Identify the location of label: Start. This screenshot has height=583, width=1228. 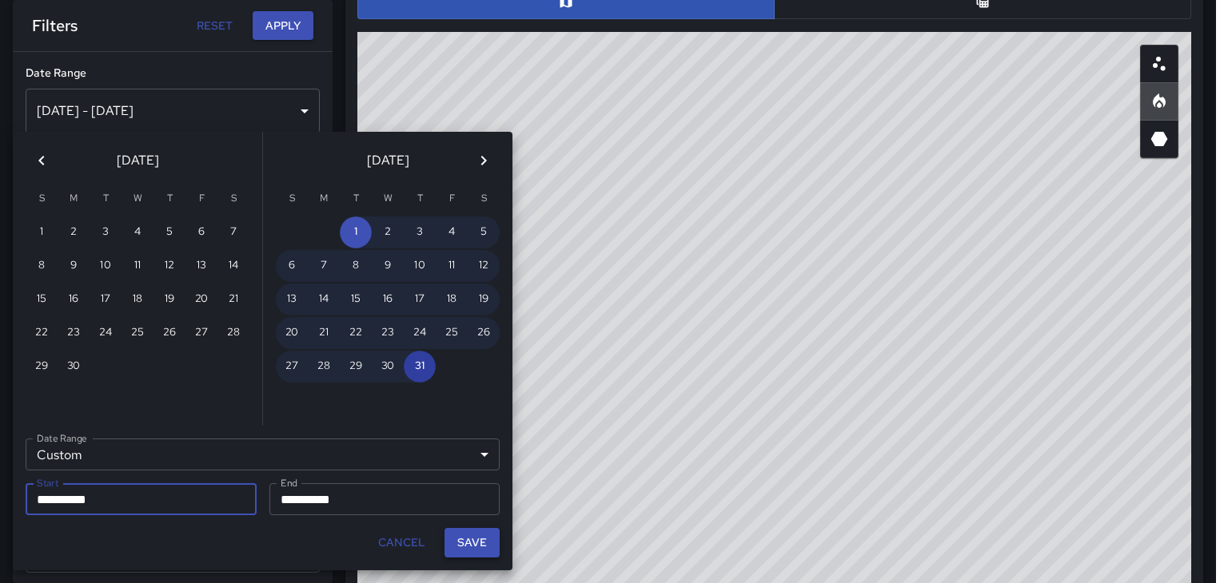
(47, 483).